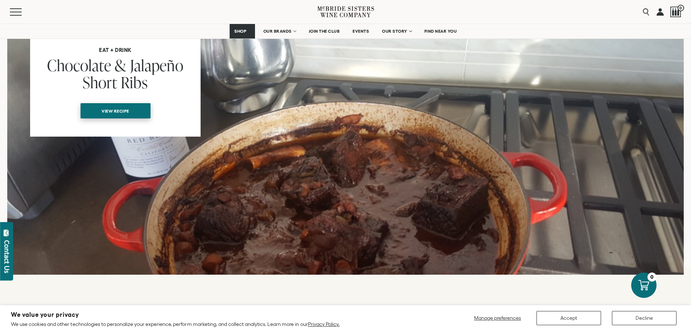 The image size is (691, 331). I want to click on span: FIND NEAR YOU, so click(441, 31).